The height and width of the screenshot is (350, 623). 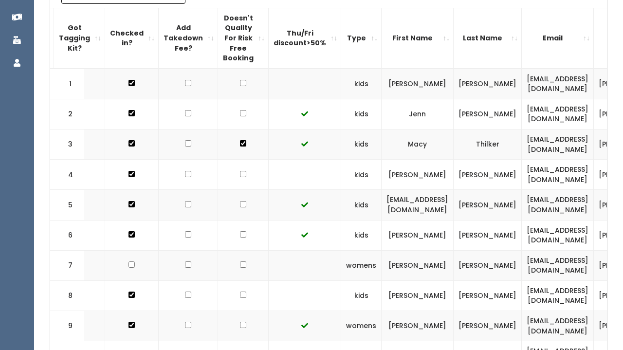 What do you see at coordinates (67, 114) in the screenshot?
I see `td: 2` at bounding box center [67, 114].